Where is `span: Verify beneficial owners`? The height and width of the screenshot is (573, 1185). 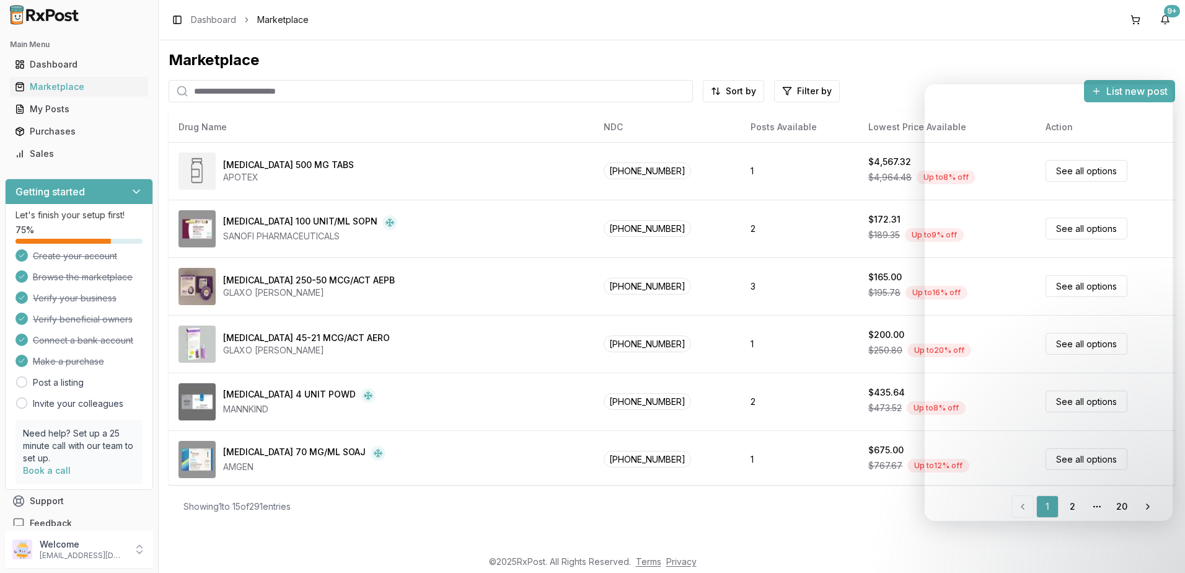 span: Verify beneficial owners is located at coordinates (82, 319).